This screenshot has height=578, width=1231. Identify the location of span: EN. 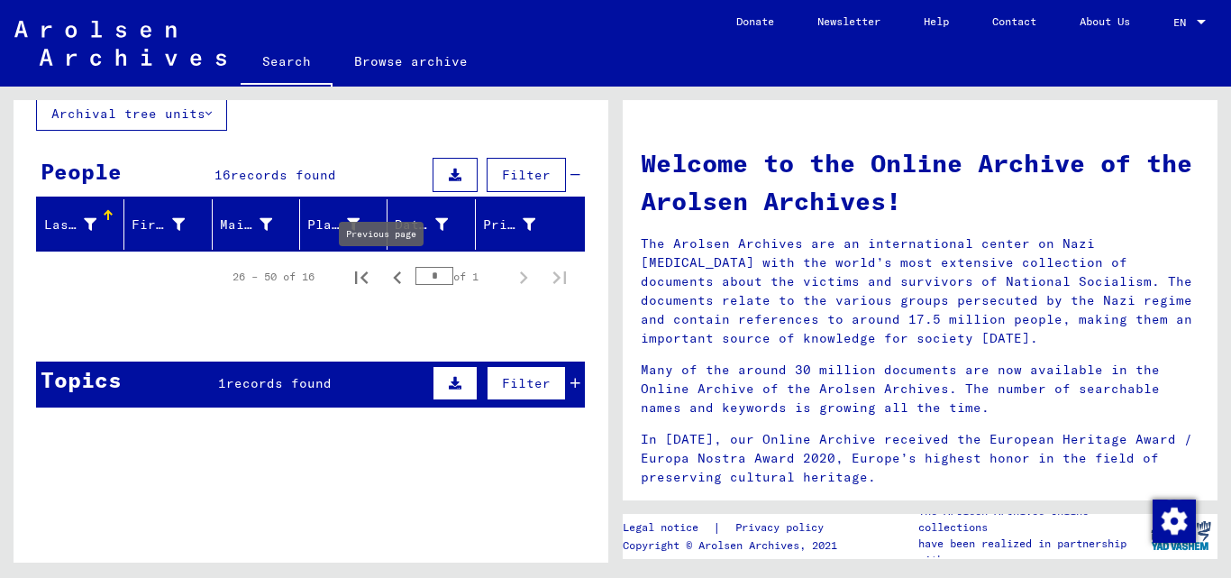
(1183, 23).